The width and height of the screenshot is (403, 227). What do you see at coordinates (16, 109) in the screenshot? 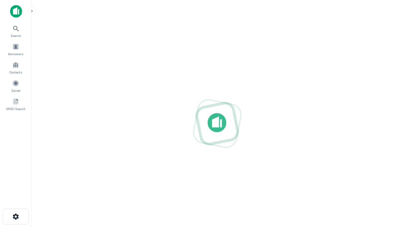
I see `span: SREO Search` at bounding box center [16, 109].